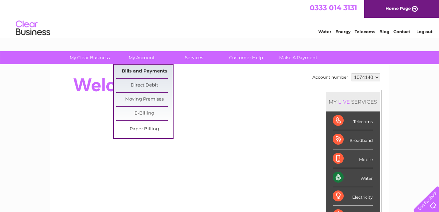 The width and height of the screenshot is (439, 212). I want to click on div: Mobile, so click(352, 159).